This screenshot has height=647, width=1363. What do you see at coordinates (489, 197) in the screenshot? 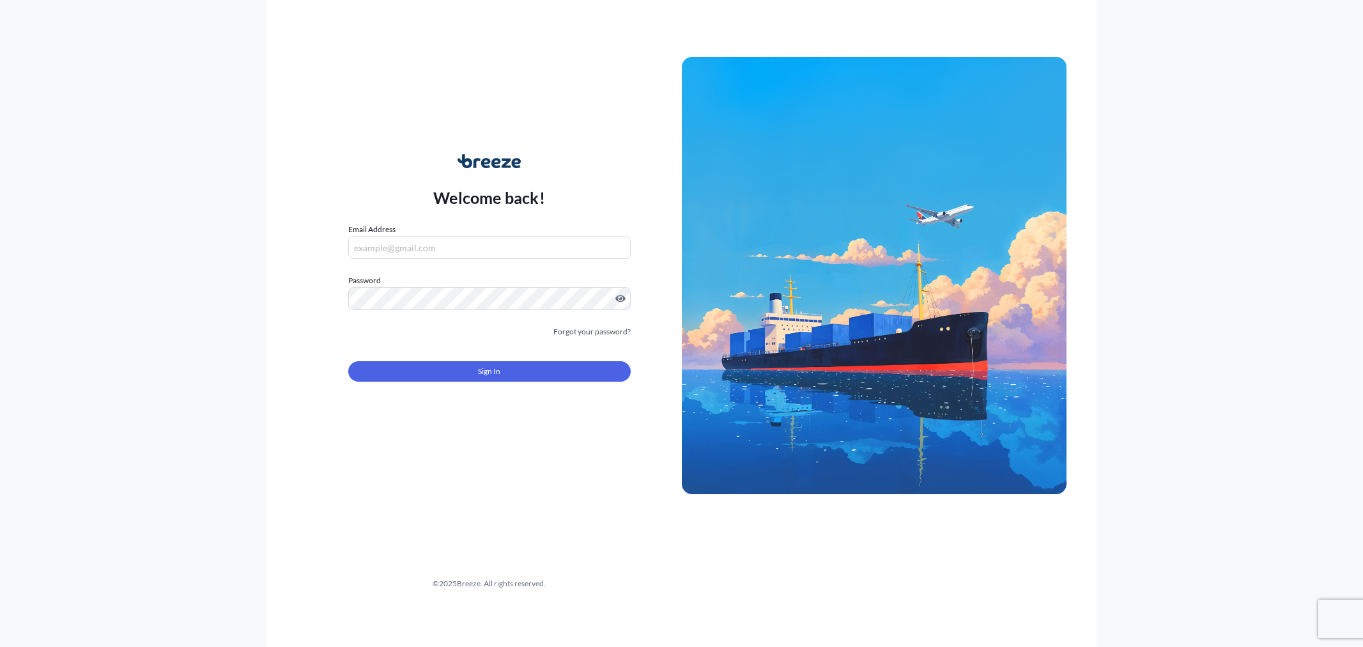
I see `p: Welcome back!` at bounding box center [489, 197].